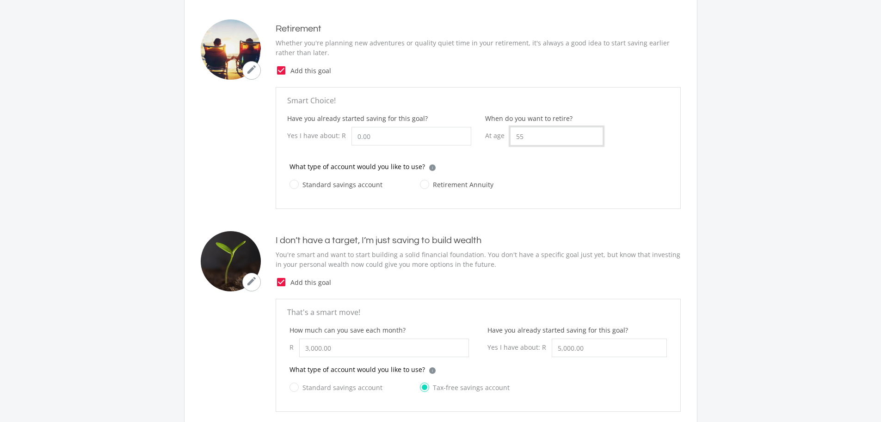 The width and height of the screenshot is (881, 422). What do you see at coordinates (478, 312) in the screenshot?
I see `p: That's a smart move!` at bounding box center [478, 312].